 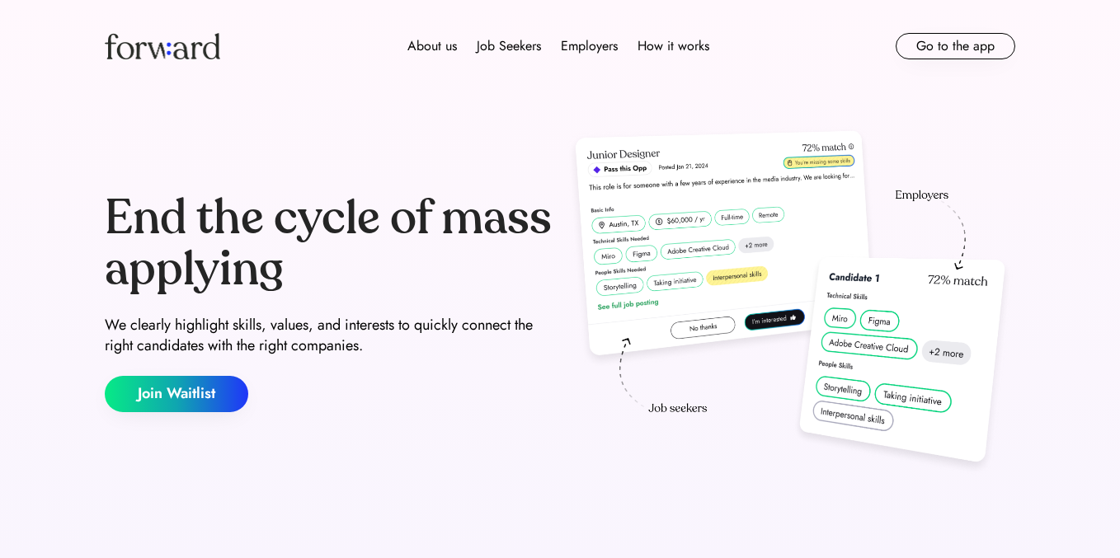 I want to click on div: We clearly highlight skills, values, and interests to quickly connect the right candidates with t..., so click(x=329, y=336).